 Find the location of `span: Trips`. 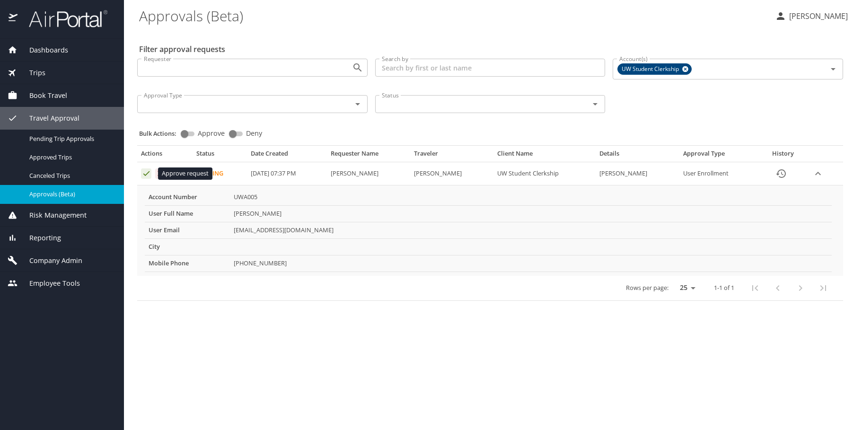

span: Trips is located at coordinates (31, 73).